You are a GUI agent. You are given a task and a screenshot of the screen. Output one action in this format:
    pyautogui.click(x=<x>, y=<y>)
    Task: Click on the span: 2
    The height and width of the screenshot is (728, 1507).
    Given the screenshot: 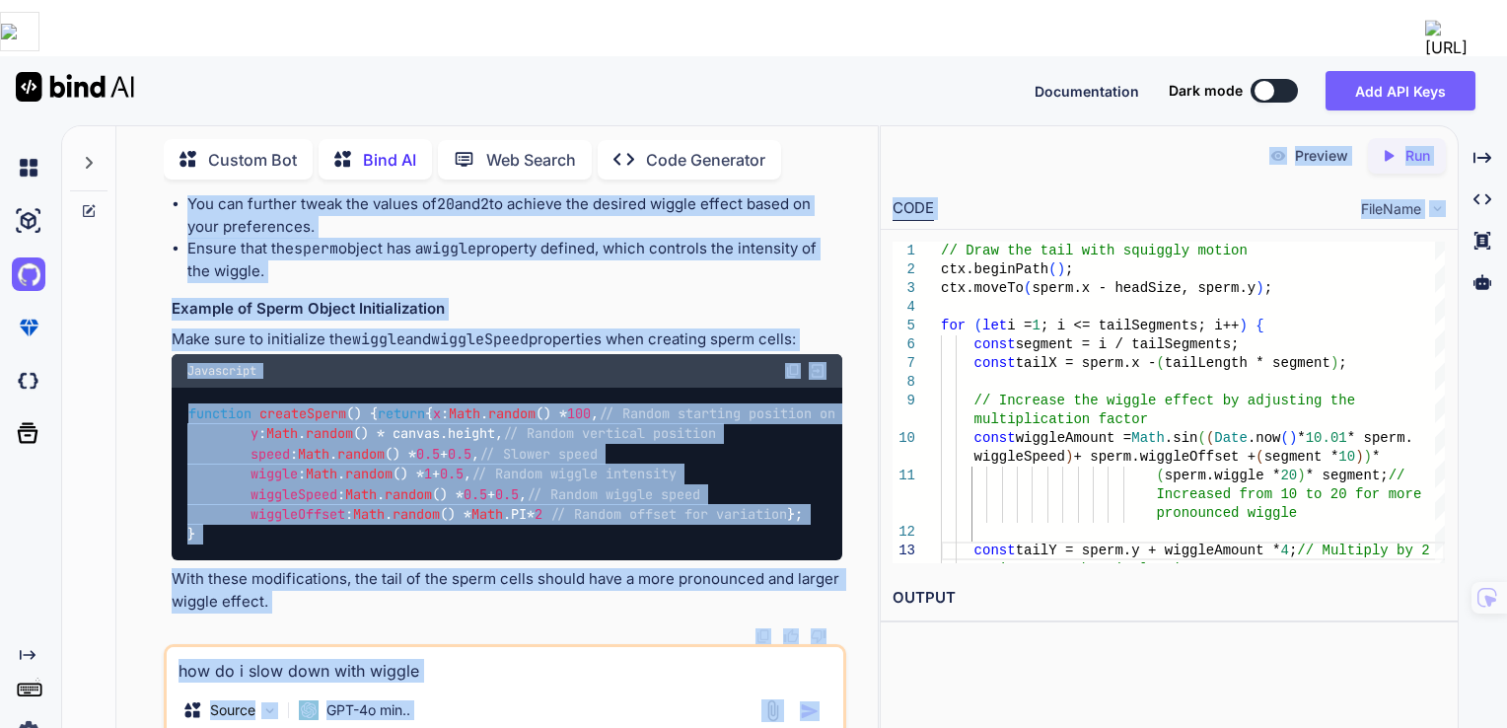 What is the action you would take?
    pyautogui.click(x=538, y=514)
    